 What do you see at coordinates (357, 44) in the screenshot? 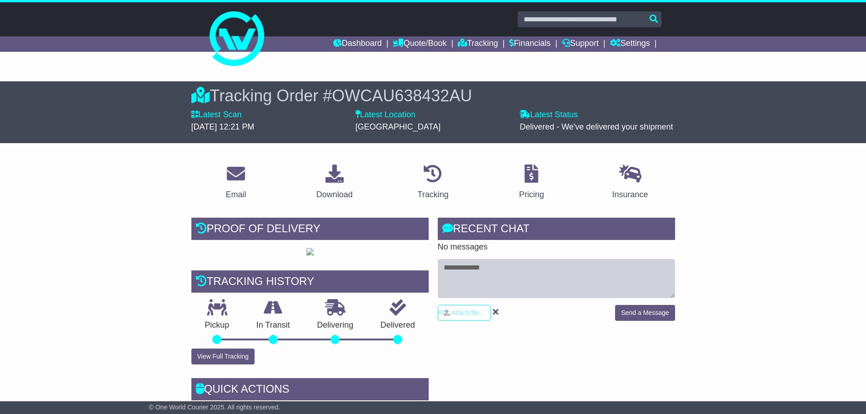
I see `a: Dashboard` at bounding box center [357, 44].